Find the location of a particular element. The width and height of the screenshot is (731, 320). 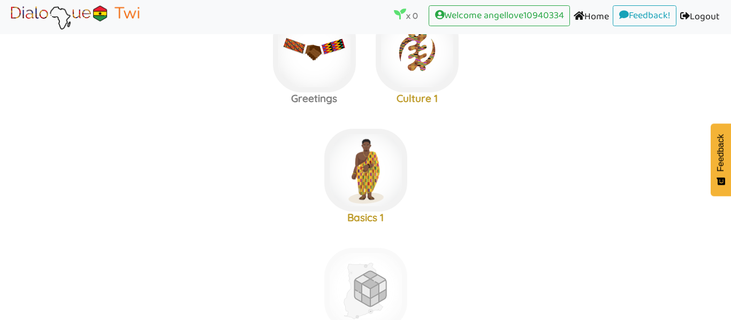

a: Logout is located at coordinates (700, 17).